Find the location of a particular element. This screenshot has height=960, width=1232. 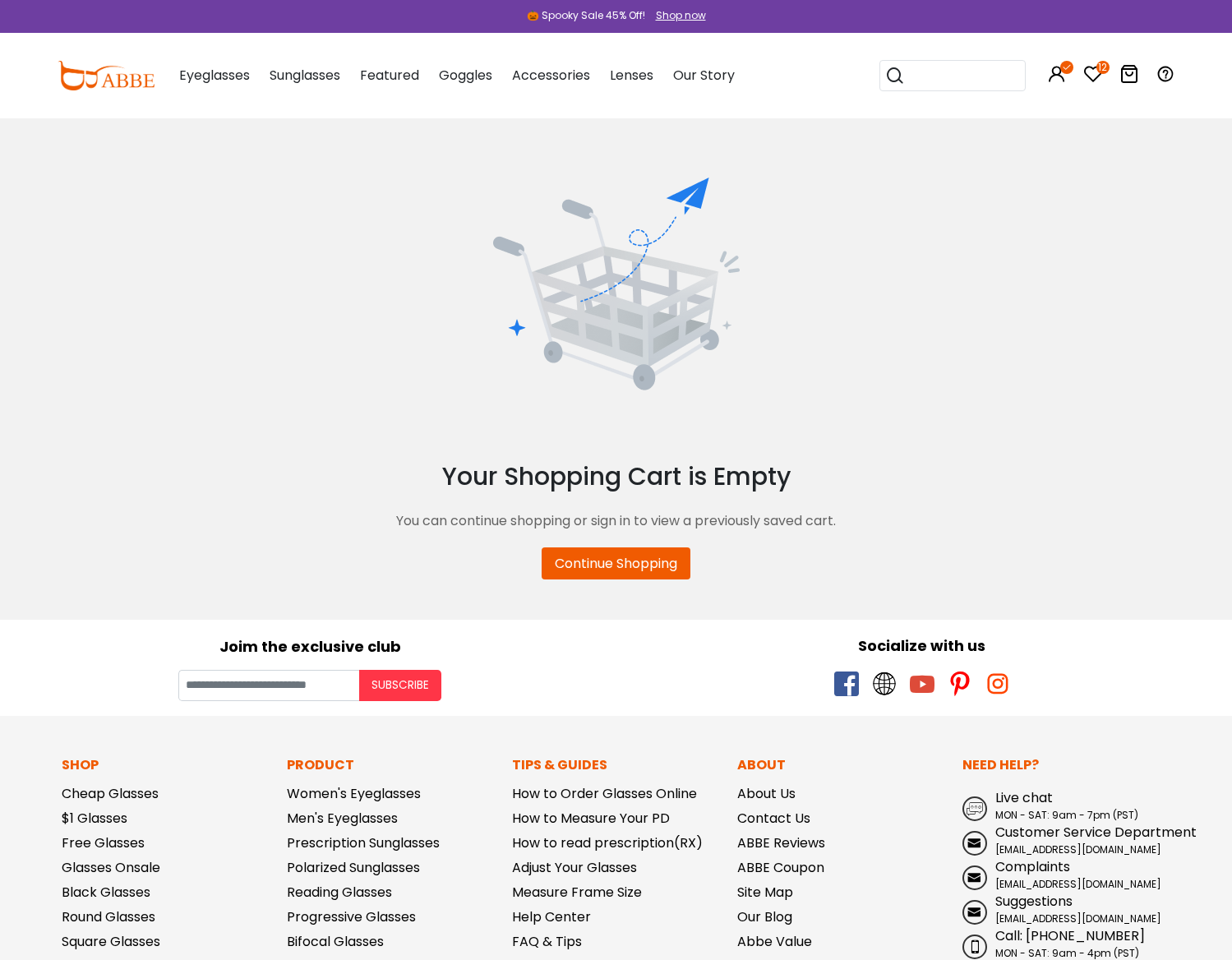

a: Continue Shopping is located at coordinates (615, 563).